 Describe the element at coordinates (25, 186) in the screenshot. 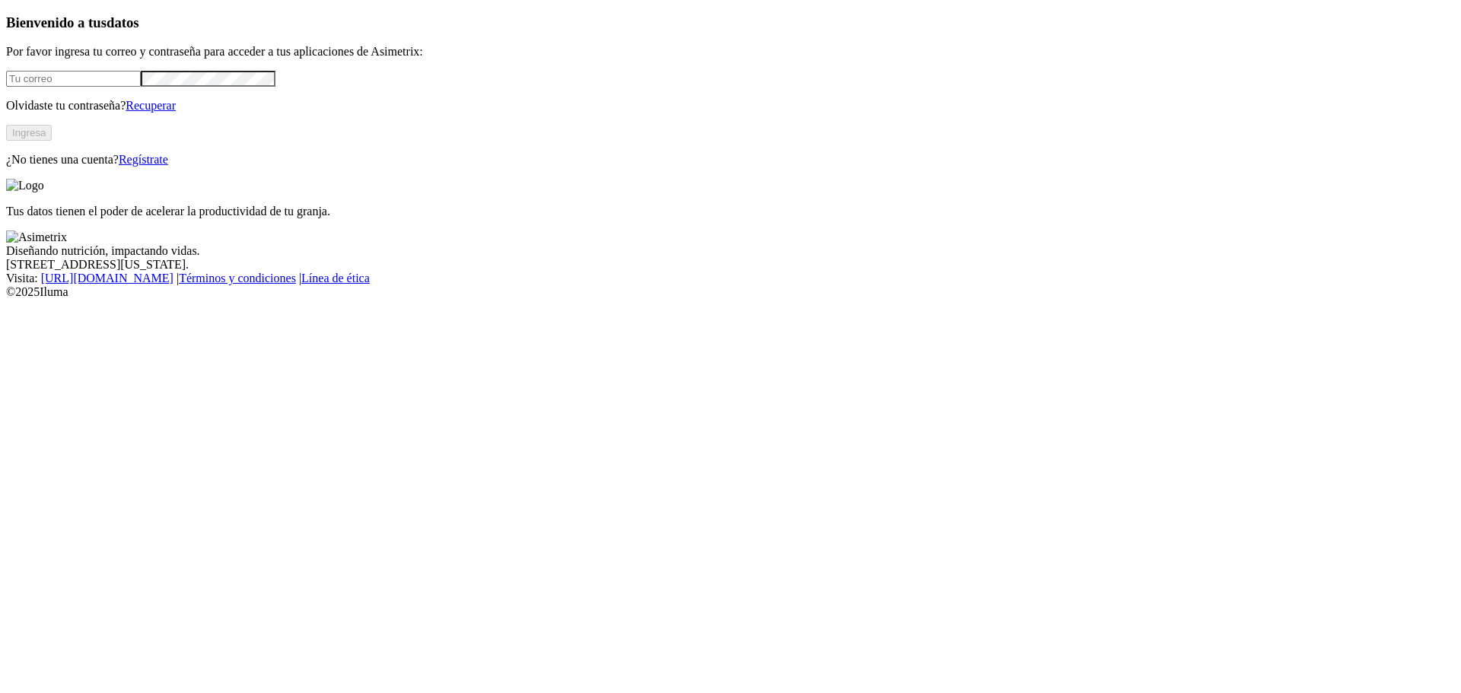

I see `img: Logo` at that location.